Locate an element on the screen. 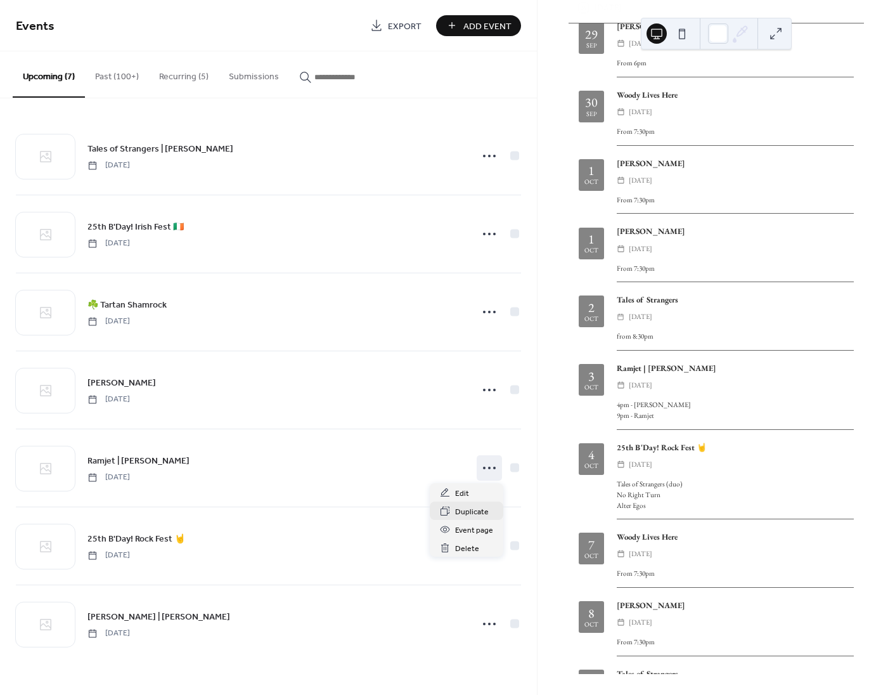 The width and height of the screenshot is (895, 695). div: 8 is located at coordinates (592, 613).